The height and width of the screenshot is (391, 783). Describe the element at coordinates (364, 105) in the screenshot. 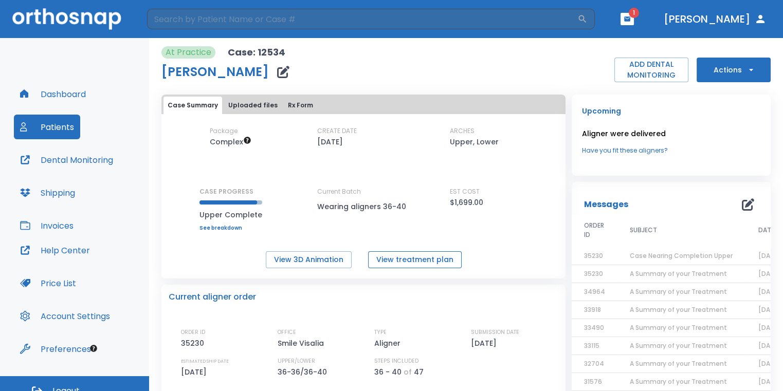

I see `div: tabs` at that location.